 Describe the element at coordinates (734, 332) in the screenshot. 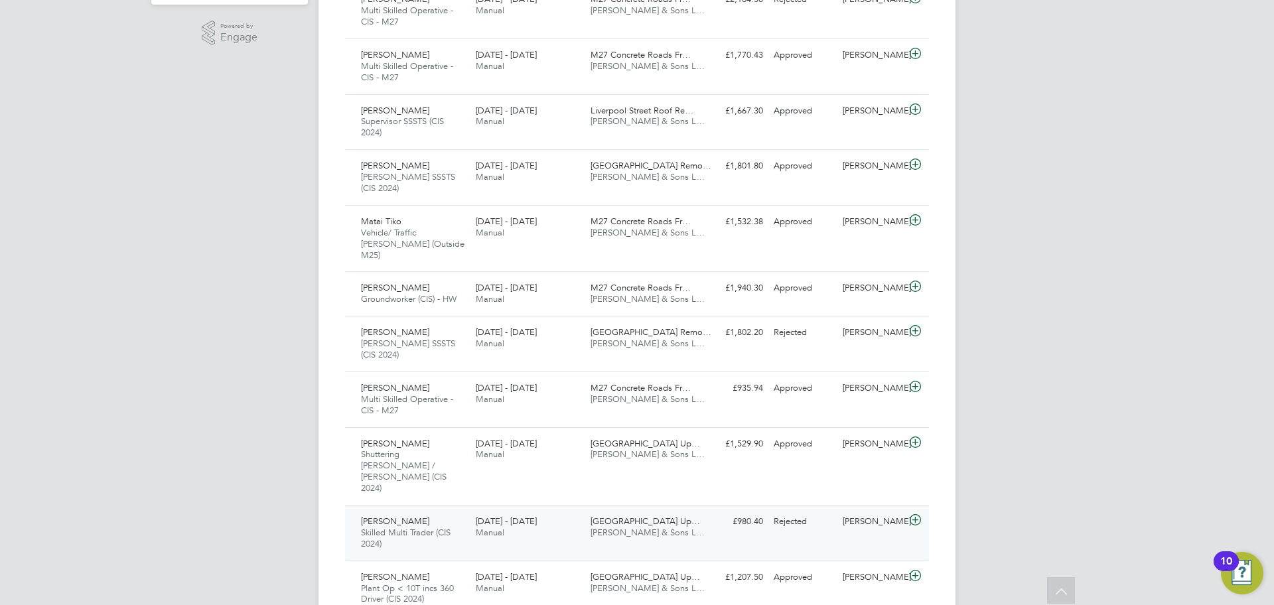

I see `div: £1,802.20` at that location.